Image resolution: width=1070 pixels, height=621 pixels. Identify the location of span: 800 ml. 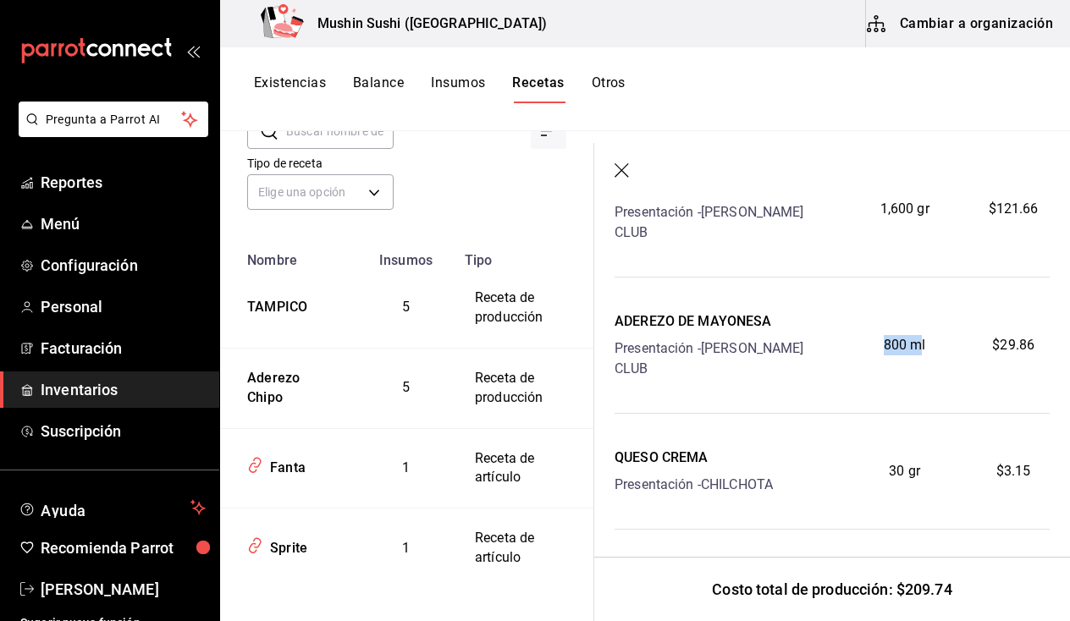
(905, 345).